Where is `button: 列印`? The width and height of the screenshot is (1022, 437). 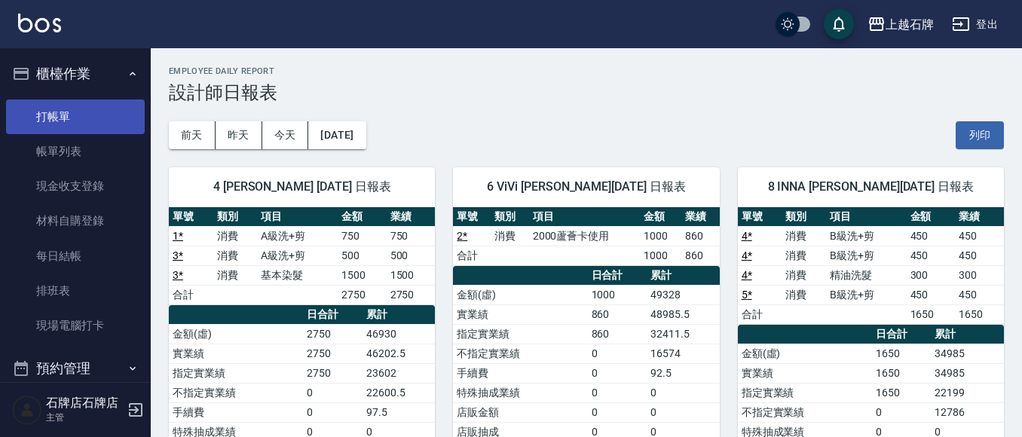
button: 列印 is located at coordinates (979, 135).